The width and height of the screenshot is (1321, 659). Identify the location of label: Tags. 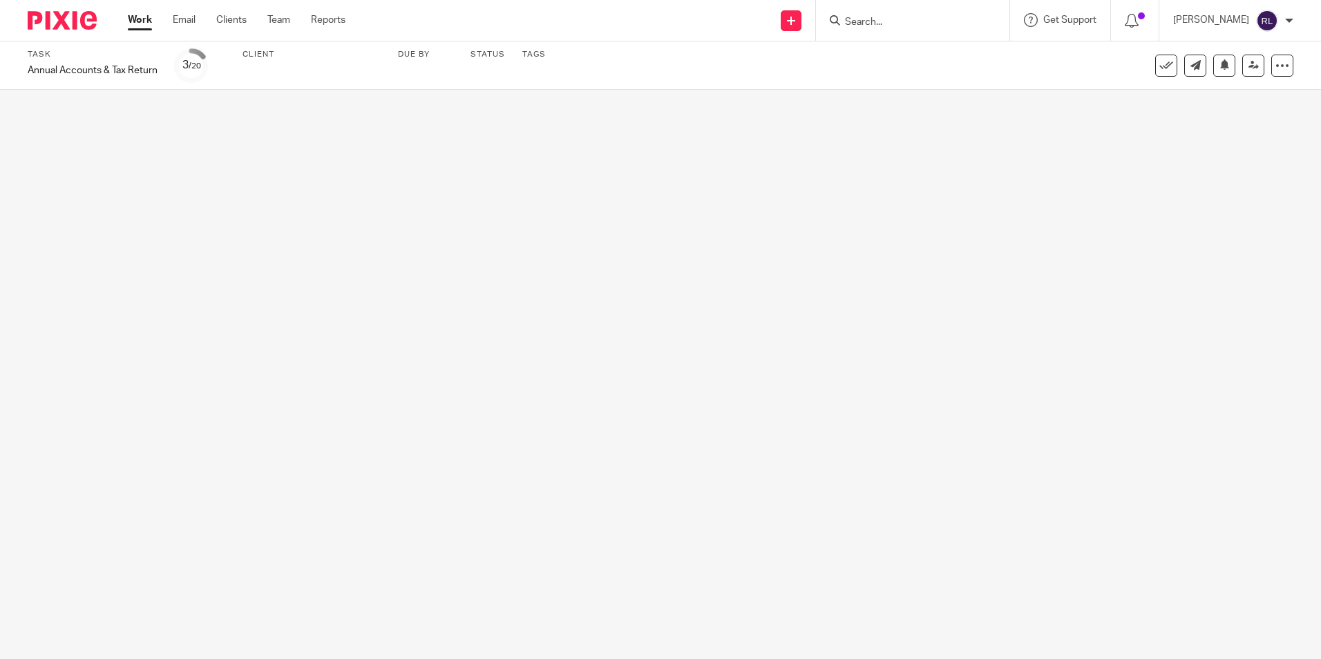
(534, 55).